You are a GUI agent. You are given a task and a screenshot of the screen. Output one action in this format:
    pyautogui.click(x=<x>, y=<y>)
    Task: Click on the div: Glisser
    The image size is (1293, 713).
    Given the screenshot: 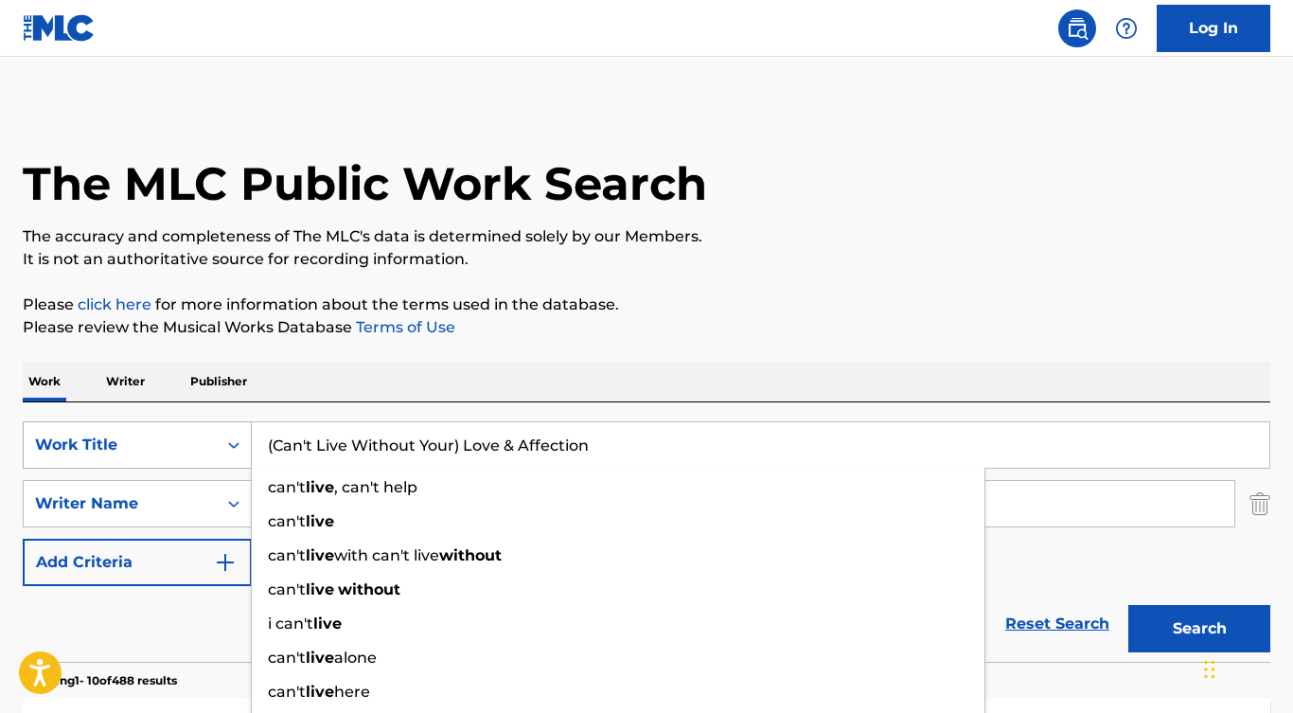 What is the action you would take?
    pyautogui.click(x=1210, y=669)
    